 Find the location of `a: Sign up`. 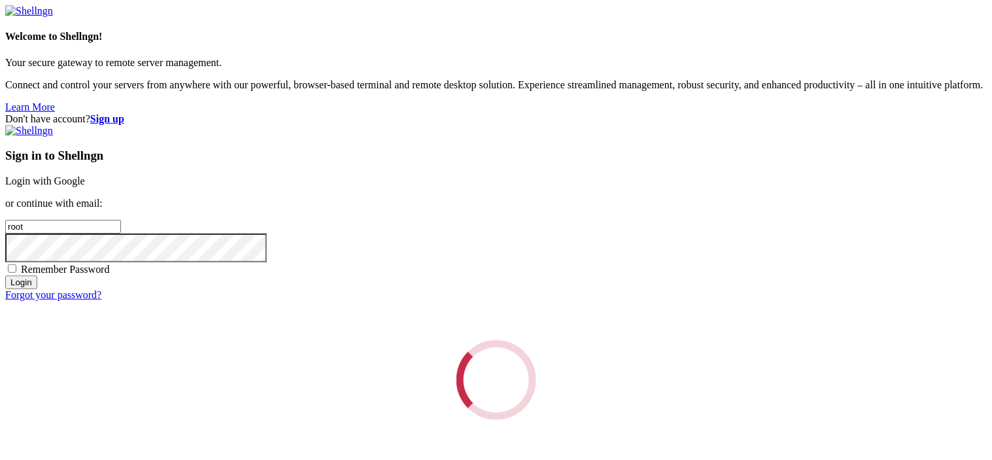

a: Sign up is located at coordinates (107, 118).